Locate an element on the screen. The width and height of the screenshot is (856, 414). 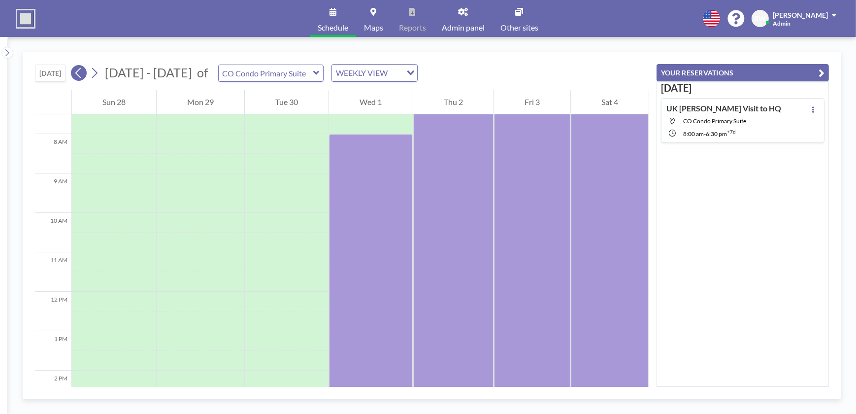
span: WEEKLY VIEW is located at coordinates (361, 73).